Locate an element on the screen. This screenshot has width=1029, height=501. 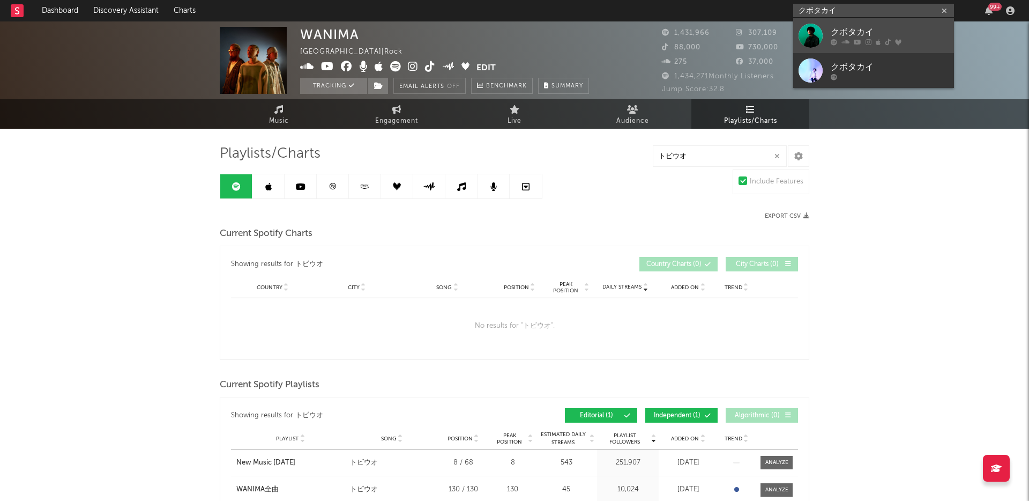
span: Independent ( 1 ) is located at coordinates (677, 415).